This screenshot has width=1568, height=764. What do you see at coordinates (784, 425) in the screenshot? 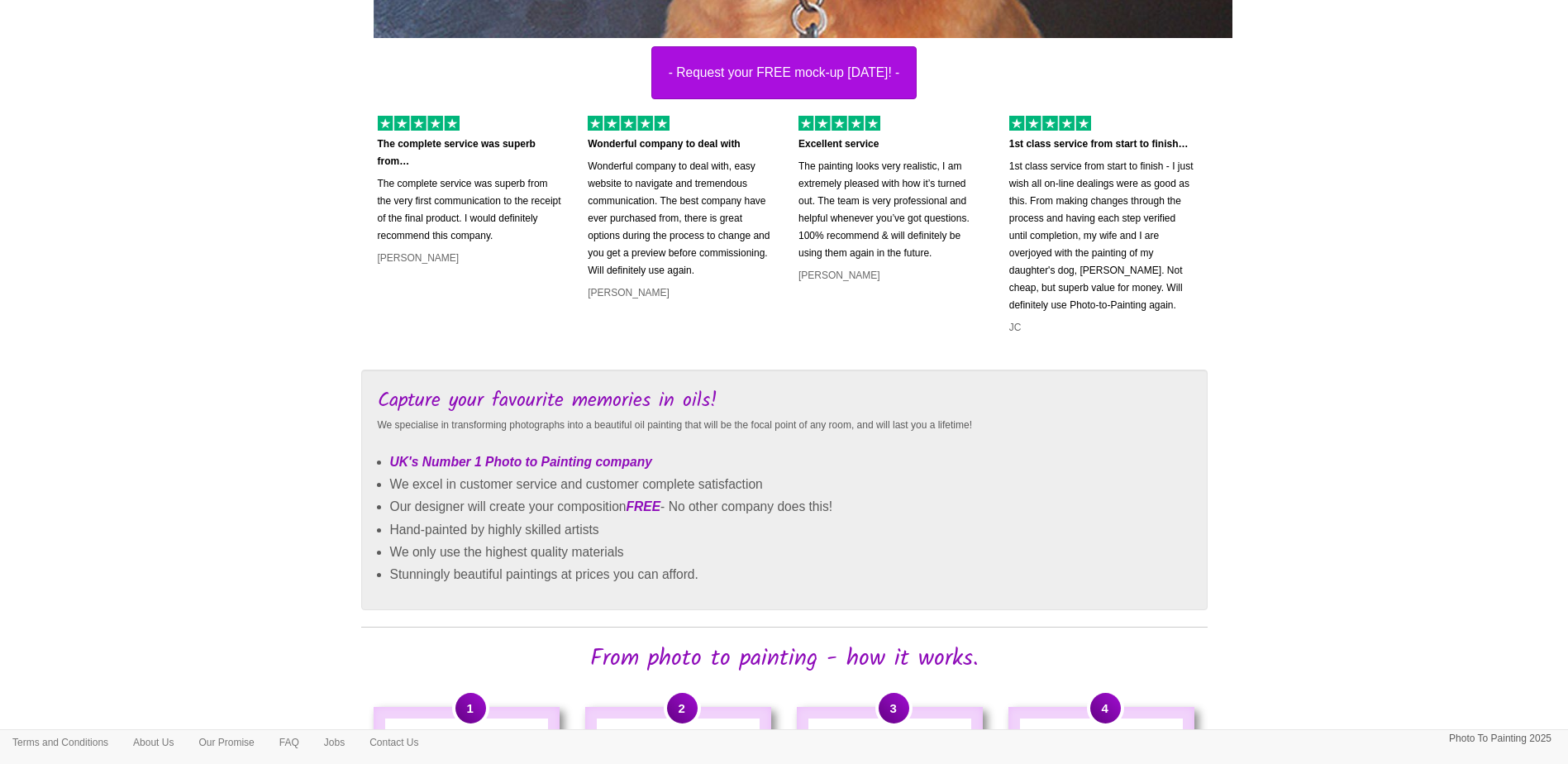
I see `p: We specialise in transforming photographs into a beautiful oil painting that will be the focal po...` at bounding box center [784, 425].